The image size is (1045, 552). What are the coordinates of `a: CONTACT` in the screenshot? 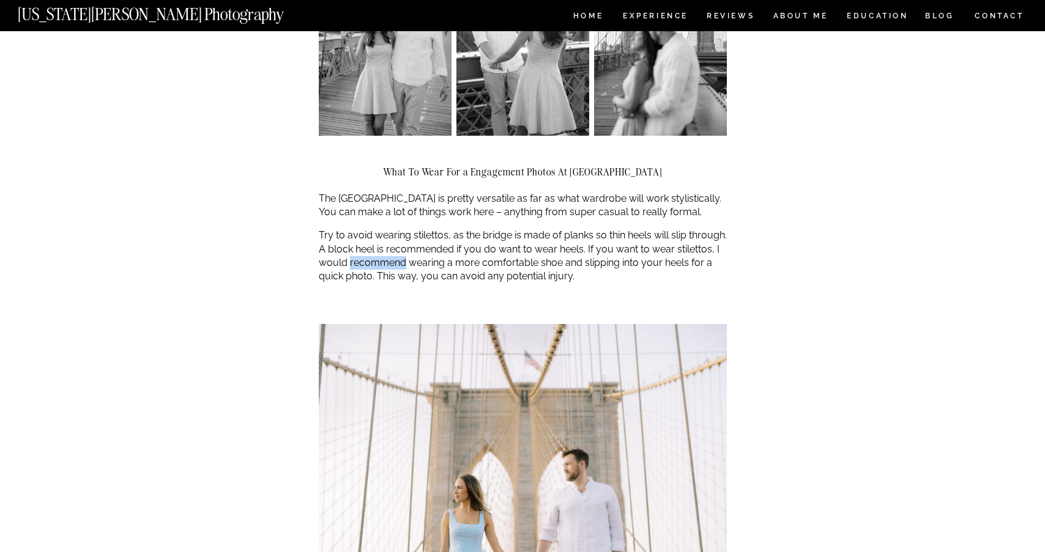 It's located at (999, 16).